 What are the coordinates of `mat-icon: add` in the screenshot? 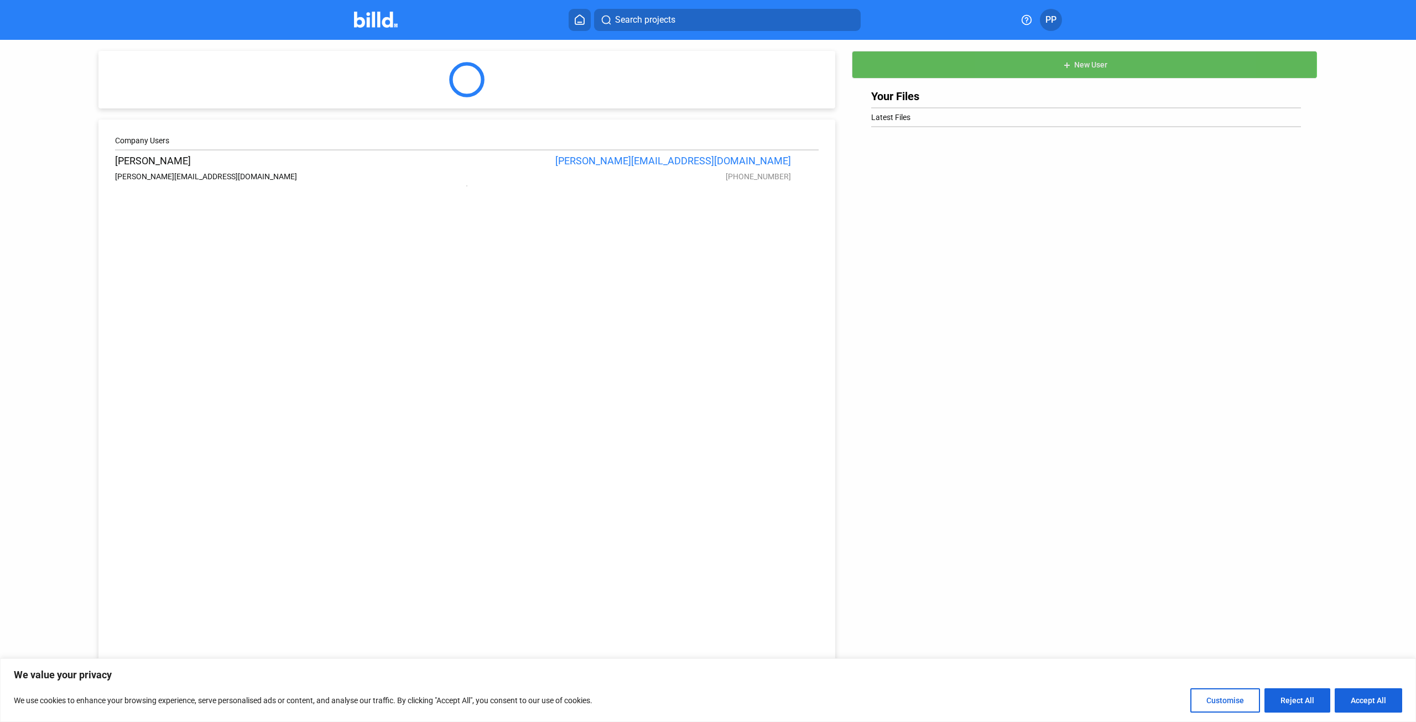 It's located at (1067, 65).